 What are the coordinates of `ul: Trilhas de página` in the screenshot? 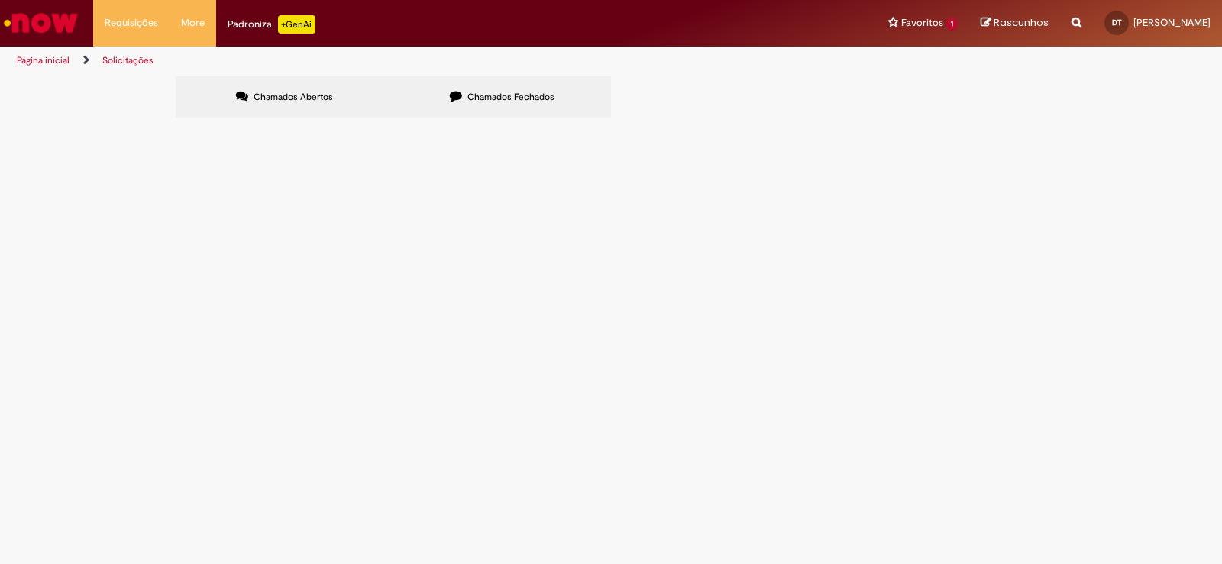 It's located at (407, 60).